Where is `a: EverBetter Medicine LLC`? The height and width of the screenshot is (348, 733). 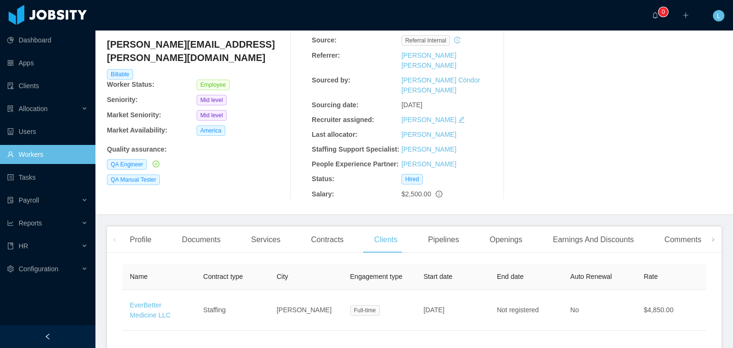
a: EverBetter Medicine LLC is located at coordinates (150, 310).